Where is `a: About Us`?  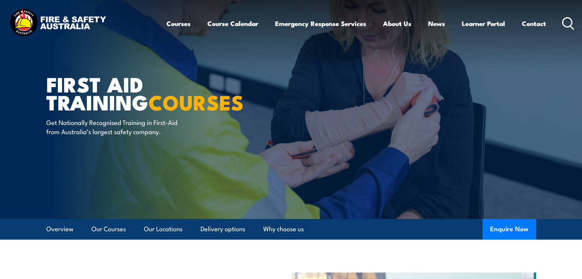 a: About Us is located at coordinates (397, 23).